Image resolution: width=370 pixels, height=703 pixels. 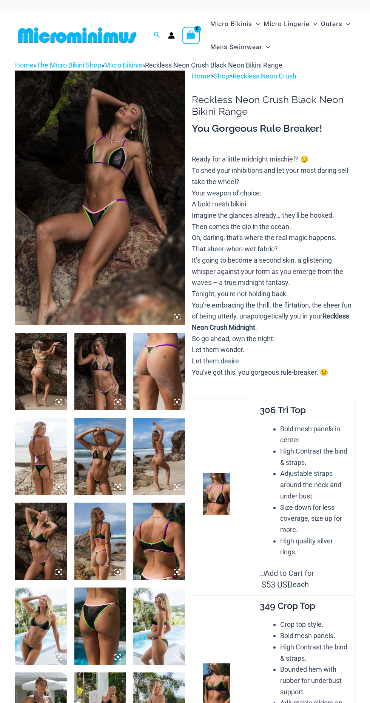 I want to click on span: Micro Lingerie, so click(x=286, y=24).